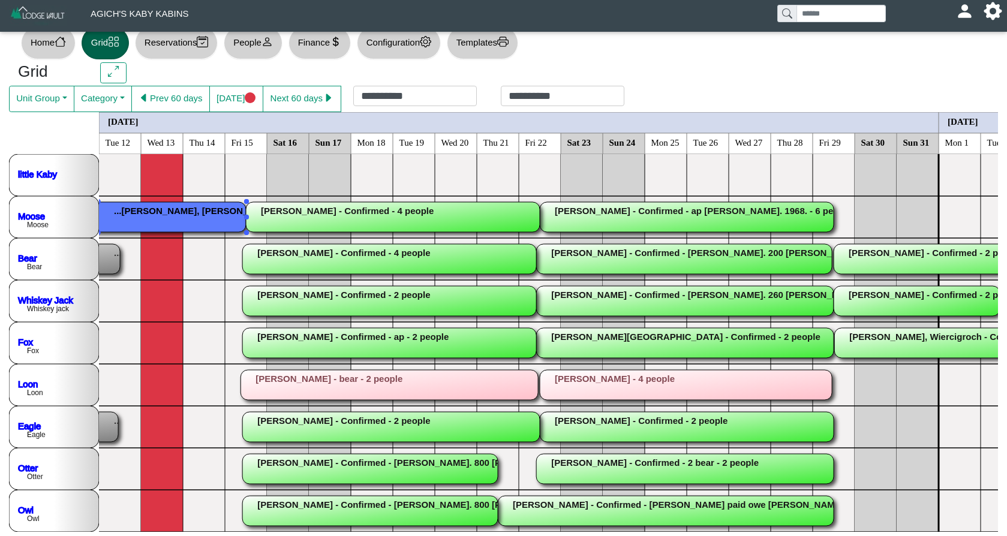 The image size is (1007, 536). Describe the element at coordinates (455, 142) in the screenshot. I see `text: Wed 20` at that location.